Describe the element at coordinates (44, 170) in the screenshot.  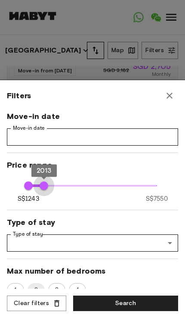
I see `span: 2013` at that location.